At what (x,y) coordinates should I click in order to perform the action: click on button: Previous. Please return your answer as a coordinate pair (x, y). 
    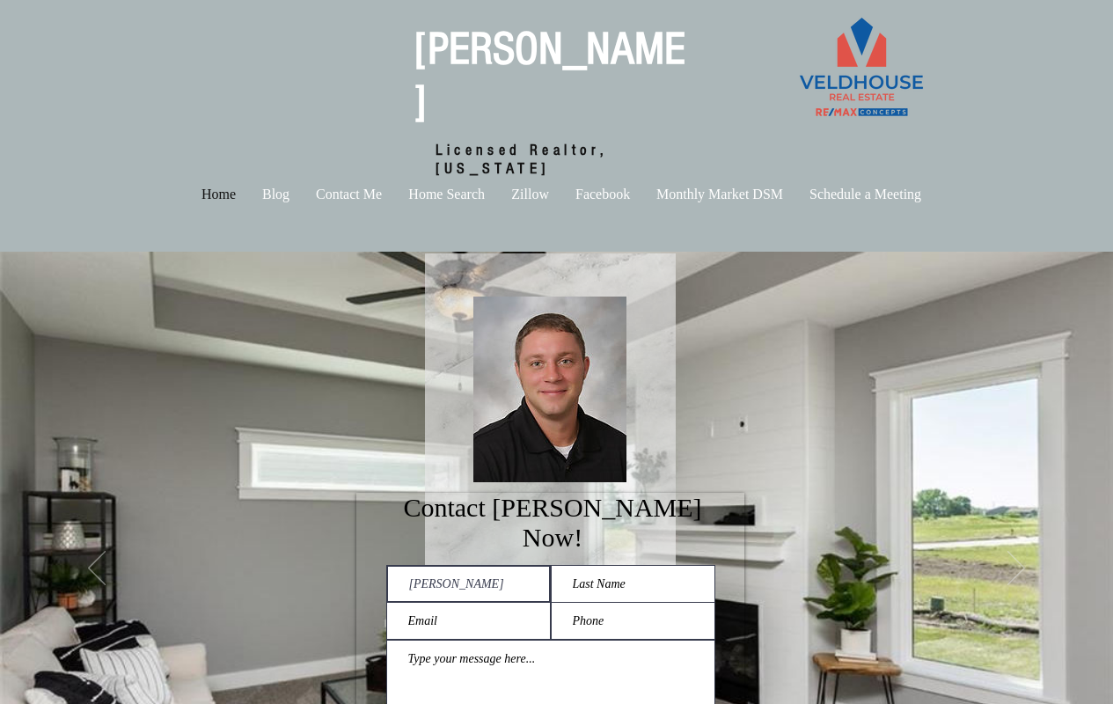
    Looking at the image, I should click on (97, 569).